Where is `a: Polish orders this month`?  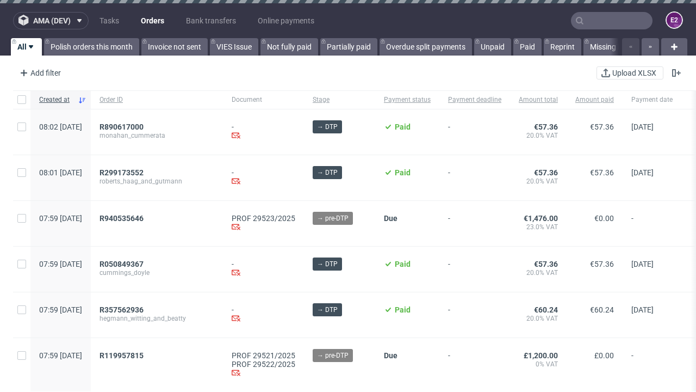
a: Polish orders this month is located at coordinates (91, 47).